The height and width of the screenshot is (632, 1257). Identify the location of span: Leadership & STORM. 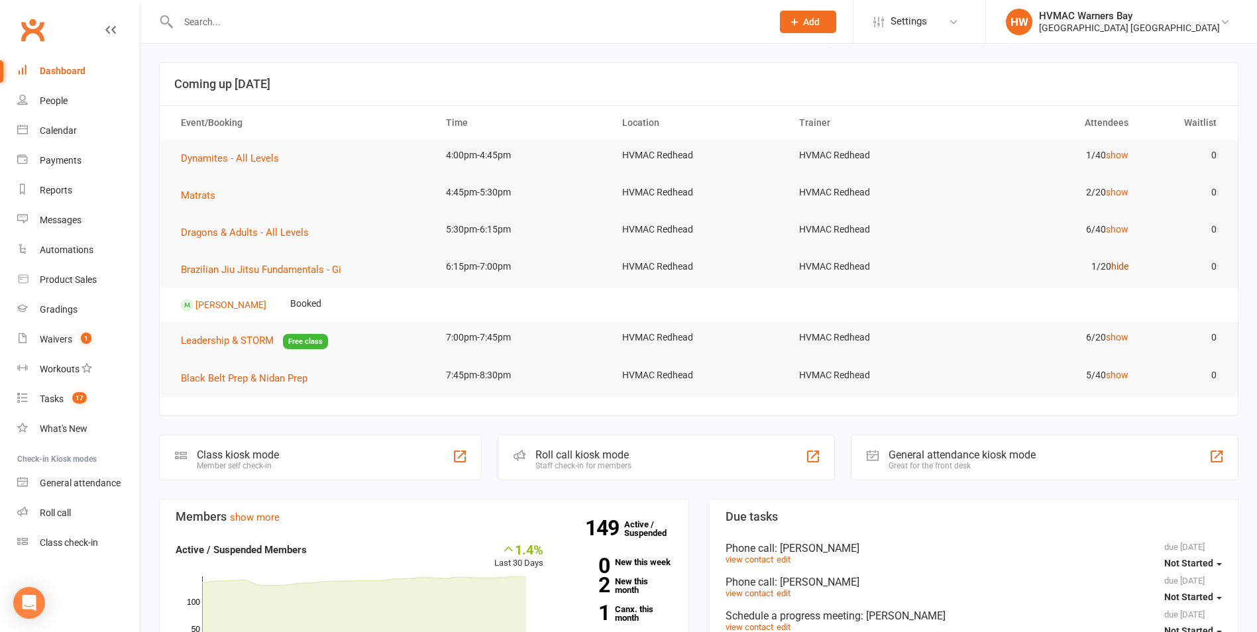
(227, 341).